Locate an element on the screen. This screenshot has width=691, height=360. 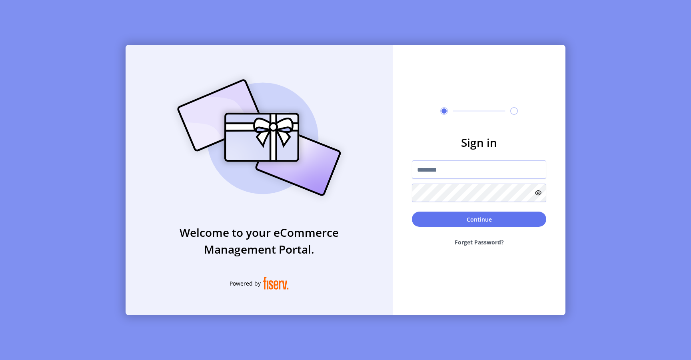
h3: Sign in is located at coordinates (479, 142).